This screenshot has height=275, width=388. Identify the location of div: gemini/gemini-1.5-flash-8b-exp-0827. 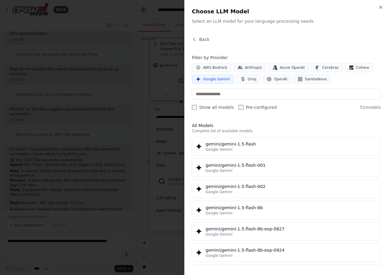
(291, 229).